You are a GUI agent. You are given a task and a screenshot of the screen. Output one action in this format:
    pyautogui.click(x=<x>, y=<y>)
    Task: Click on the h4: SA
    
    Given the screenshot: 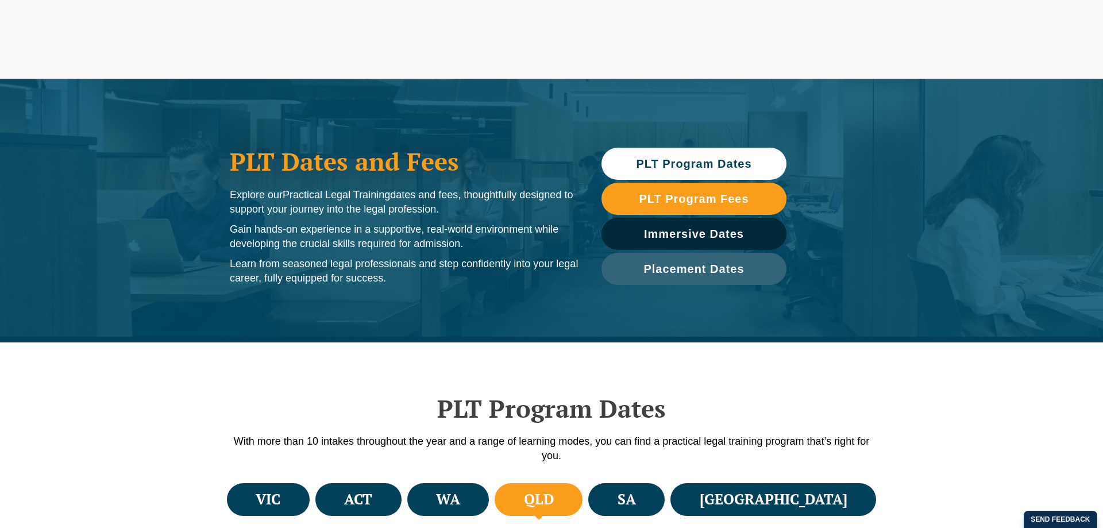 What is the action you would take?
    pyautogui.click(x=627, y=499)
    